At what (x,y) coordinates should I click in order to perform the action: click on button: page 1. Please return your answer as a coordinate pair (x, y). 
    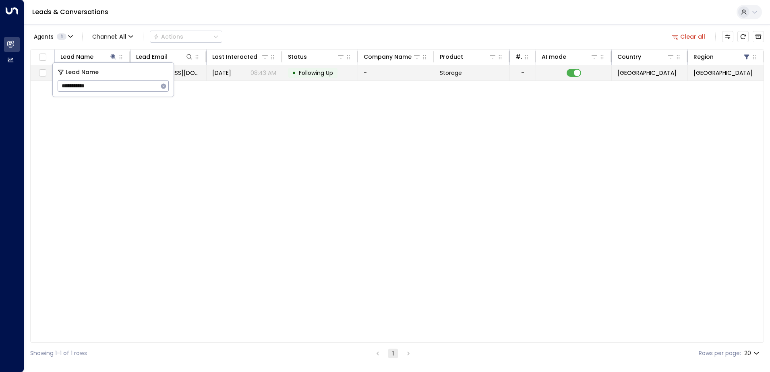
    Looking at the image, I should click on (393, 353).